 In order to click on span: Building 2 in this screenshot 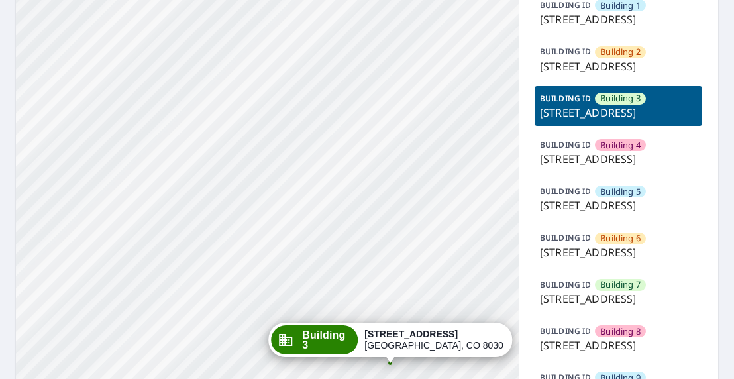, I will do `click(620, 52)`.